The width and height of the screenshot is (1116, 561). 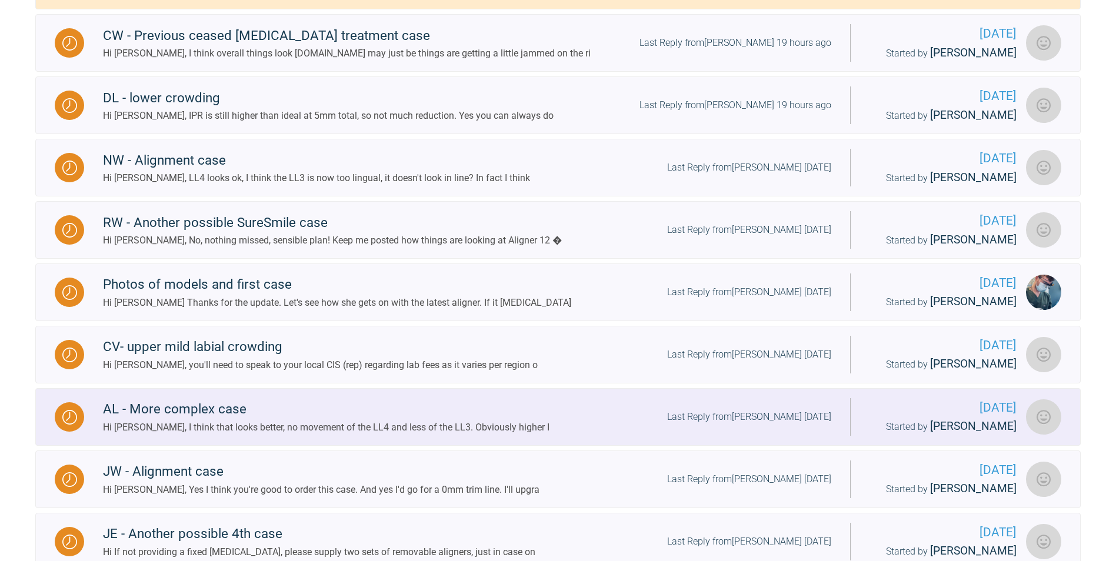 I want to click on div: DL - lower crowding, so click(x=328, y=98).